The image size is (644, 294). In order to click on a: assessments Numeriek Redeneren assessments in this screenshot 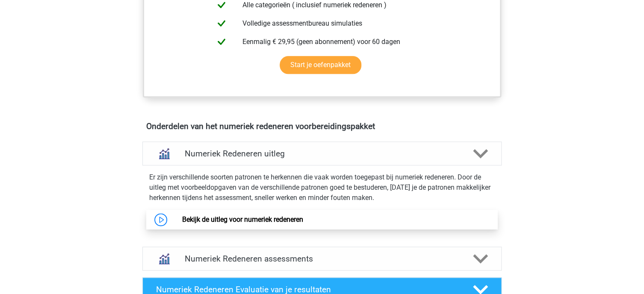, I will do `click(322, 259)`.